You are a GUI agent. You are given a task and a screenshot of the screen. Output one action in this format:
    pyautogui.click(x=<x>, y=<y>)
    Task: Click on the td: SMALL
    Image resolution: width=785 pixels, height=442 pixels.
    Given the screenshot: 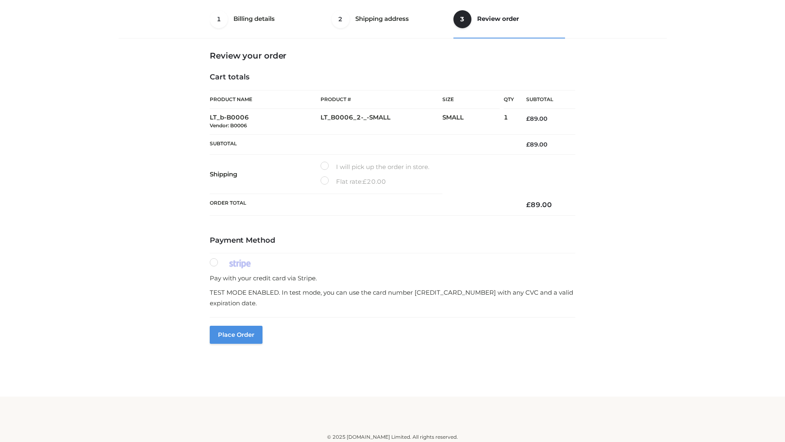 What is the action you would take?
    pyautogui.click(x=473, y=121)
    